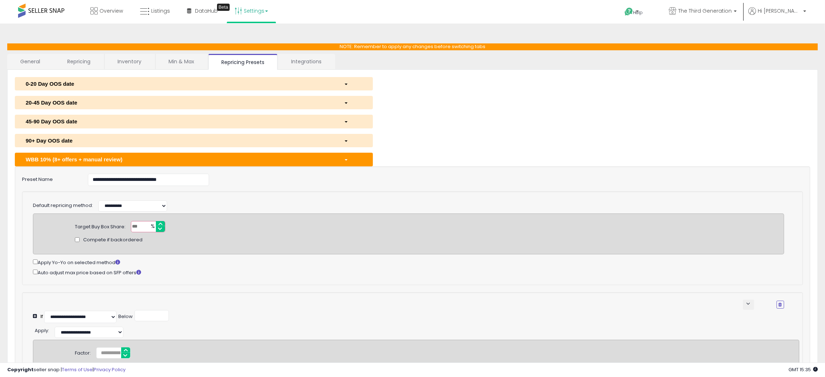 This screenshot has width=825, height=377. Describe the element at coordinates (628, 12) in the screenshot. I see `i: Get Help` at that location.